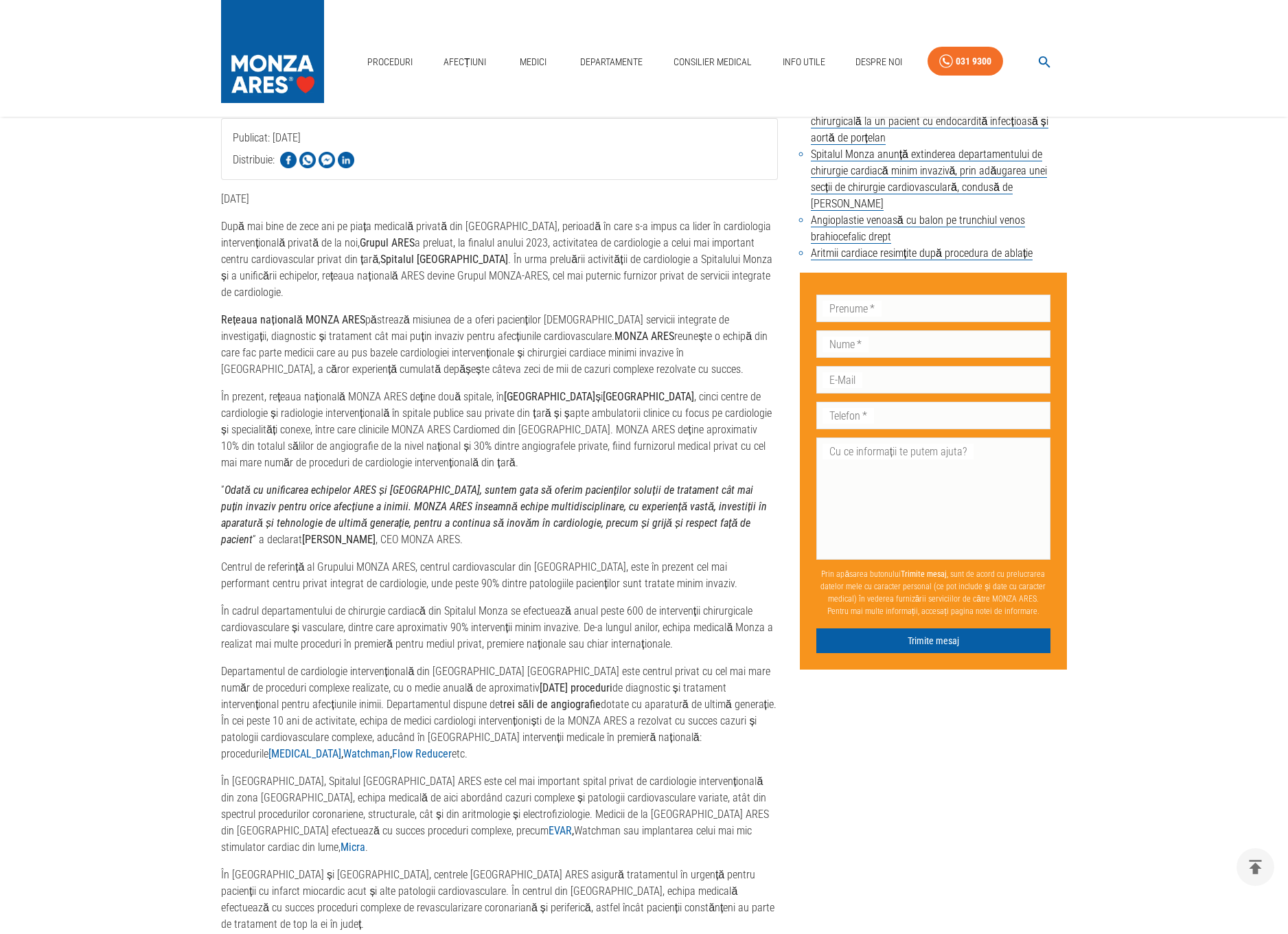 Image resolution: width=1288 pixels, height=934 pixels. I want to click on button: Trimite mesaj, so click(933, 641).